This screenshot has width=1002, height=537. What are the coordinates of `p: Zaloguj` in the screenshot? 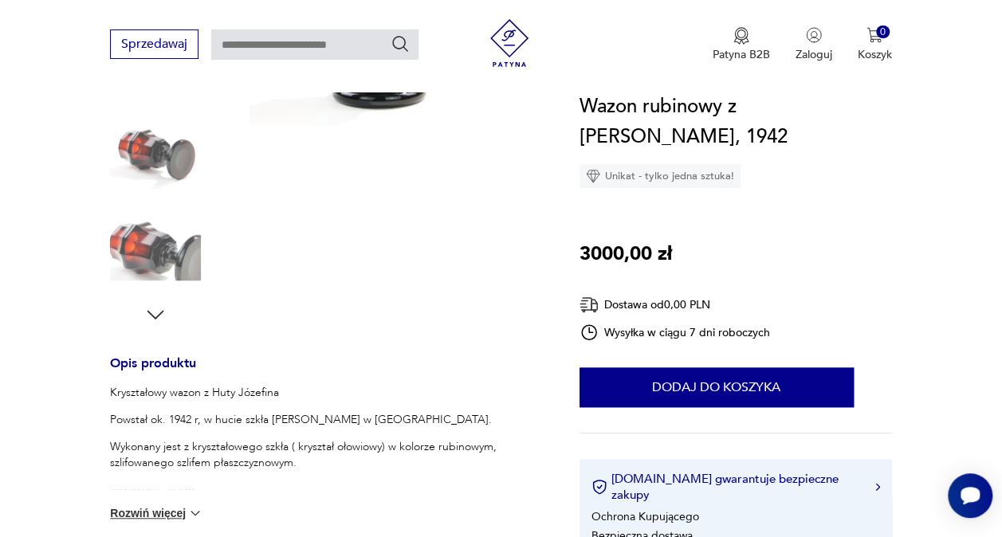 It's located at (814, 54).